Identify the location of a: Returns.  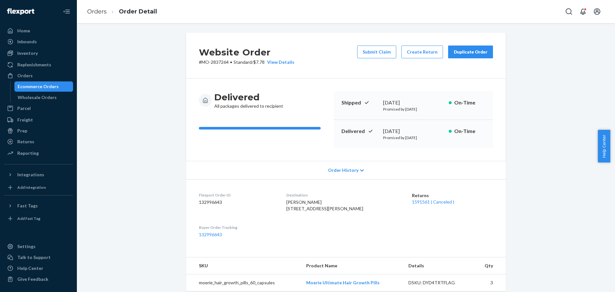
(38, 142).